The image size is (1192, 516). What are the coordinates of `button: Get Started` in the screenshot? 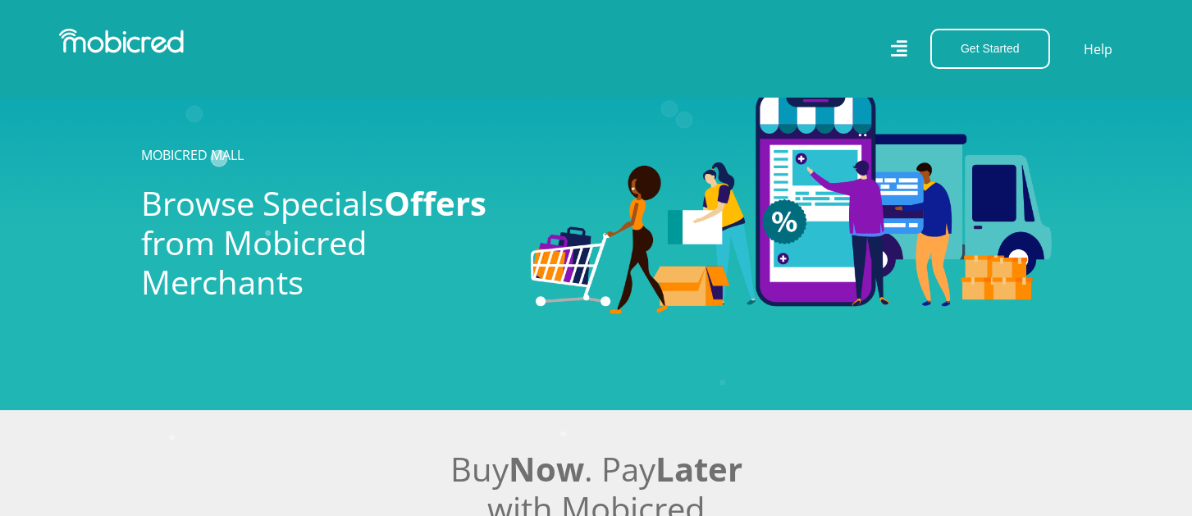 It's located at (991, 48).